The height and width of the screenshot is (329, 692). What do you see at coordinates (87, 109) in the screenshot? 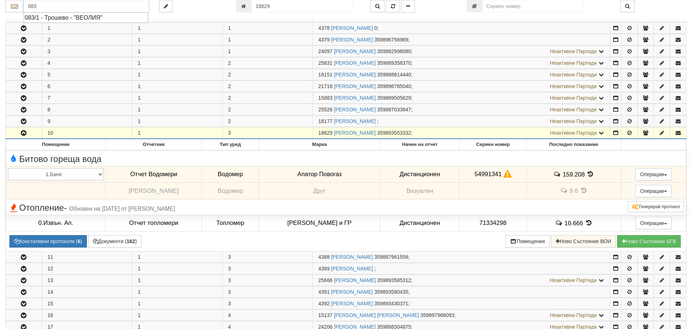
I see `td: 8` at bounding box center [87, 109].